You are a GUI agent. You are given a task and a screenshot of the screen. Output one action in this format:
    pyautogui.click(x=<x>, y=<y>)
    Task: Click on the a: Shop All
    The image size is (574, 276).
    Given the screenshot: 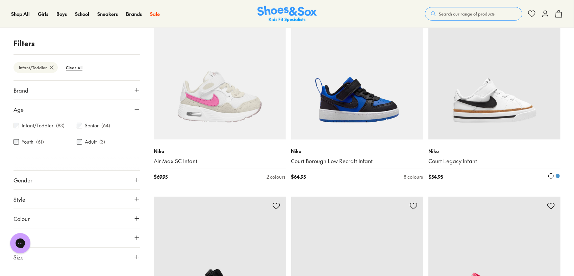 What is the action you would take?
    pyautogui.click(x=20, y=14)
    